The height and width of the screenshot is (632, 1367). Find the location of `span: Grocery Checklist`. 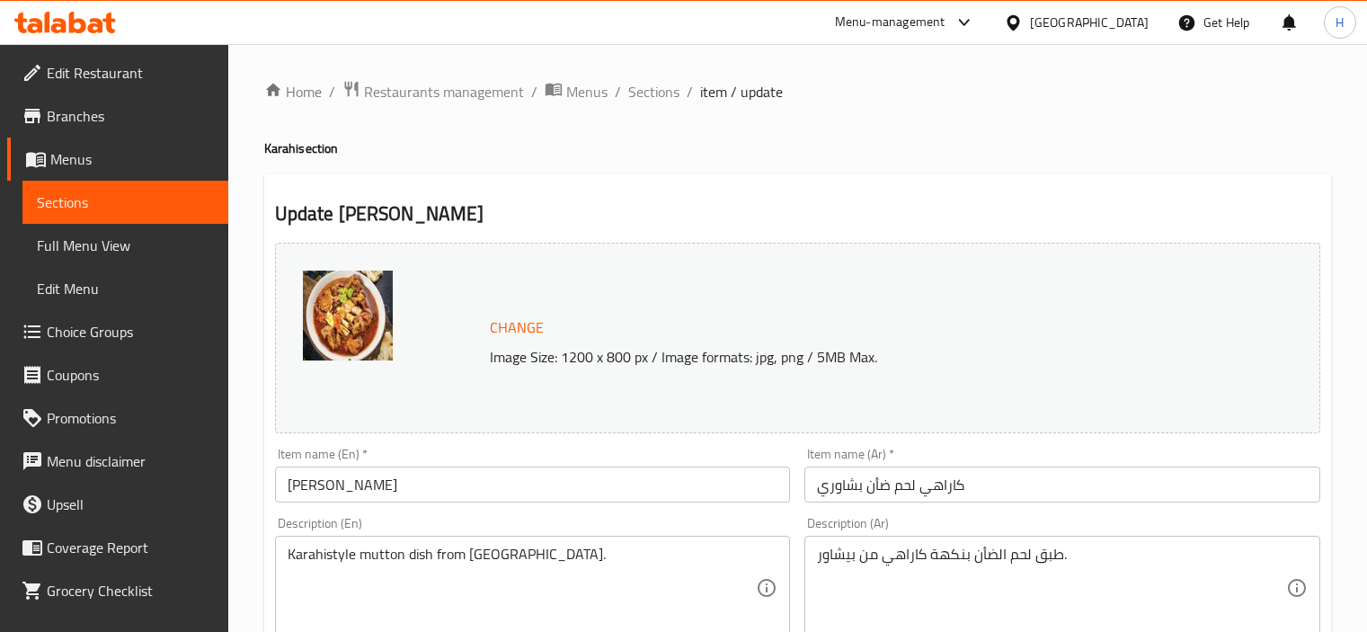

span: Grocery Checklist is located at coordinates (130, 590).